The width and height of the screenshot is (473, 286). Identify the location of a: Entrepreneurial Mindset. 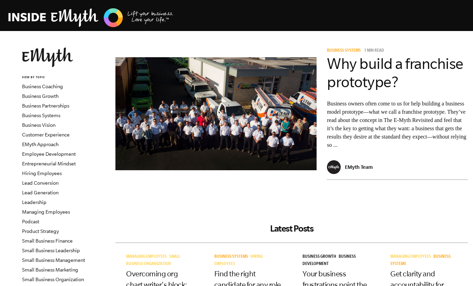
(49, 164).